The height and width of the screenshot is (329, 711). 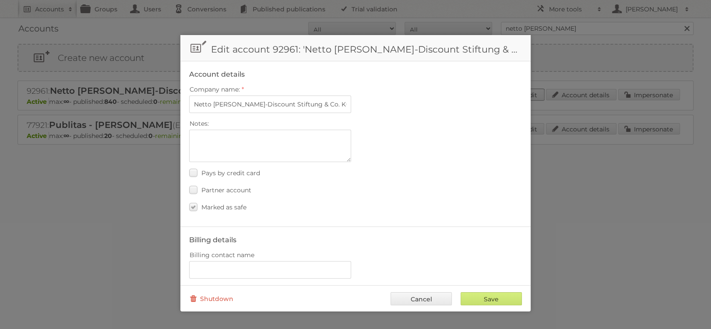 What do you see at coordinates (491, 299) in the screenshot?
I see `input: Save` at bounding box center [491, 299].